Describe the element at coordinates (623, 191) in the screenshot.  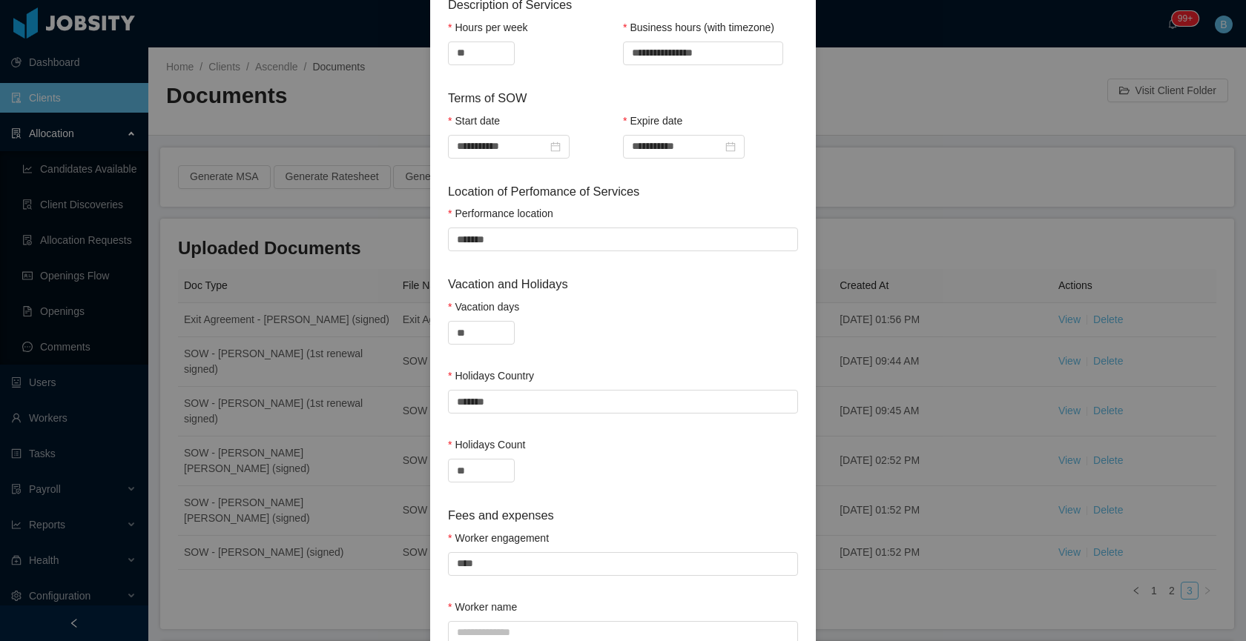
I see `h3: Location of Perfomance of Services` at that location.